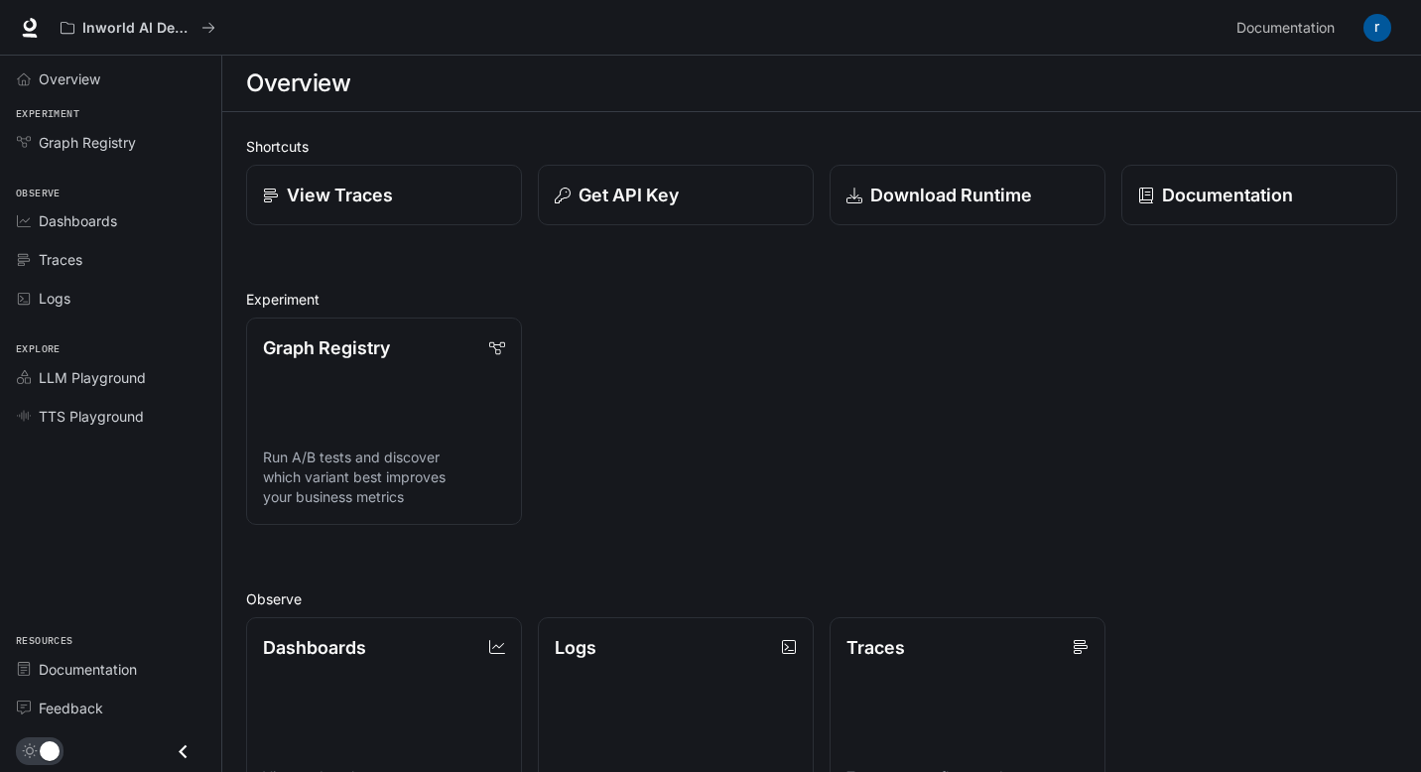  Describe the element at coordinates (298, 83) in the screenshot. I see `h1: Overview` at that location.